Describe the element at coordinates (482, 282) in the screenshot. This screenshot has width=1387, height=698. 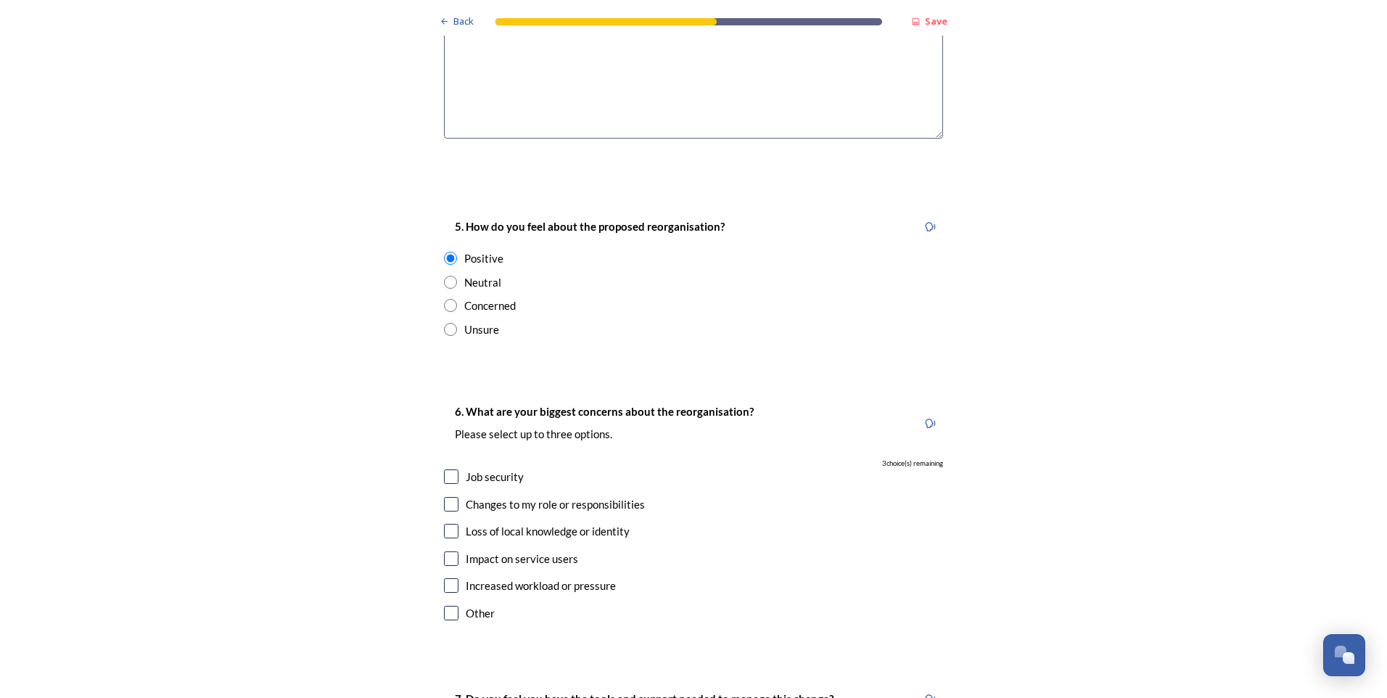
I see `div: Neutral` at that location.